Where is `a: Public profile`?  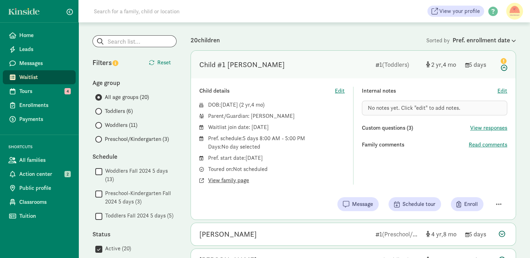
a: Public profile is located at coordinates (39, 188).